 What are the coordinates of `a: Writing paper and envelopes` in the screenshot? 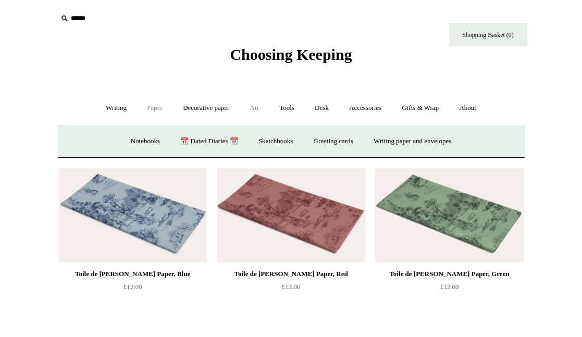 It's located at (412, 141).